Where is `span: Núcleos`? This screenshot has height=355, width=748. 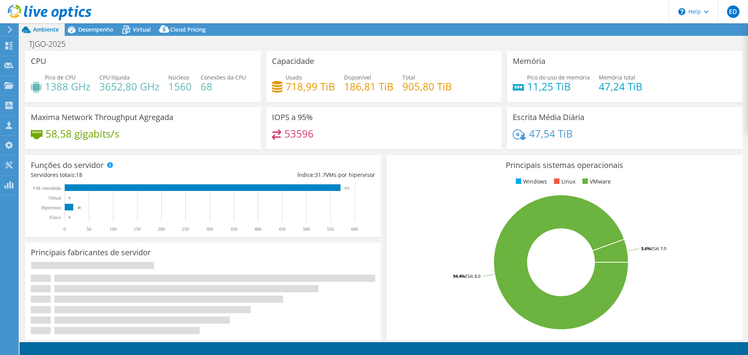
span: Núcleos is located at coordinates (179, 77).